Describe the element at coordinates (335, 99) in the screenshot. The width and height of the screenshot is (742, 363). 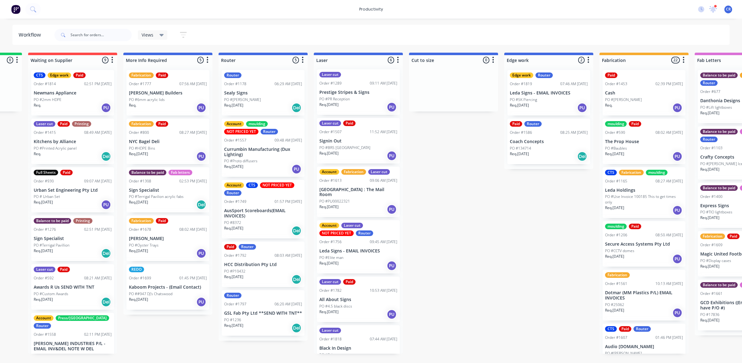
I see `p: PO #PR Reception` at that location.